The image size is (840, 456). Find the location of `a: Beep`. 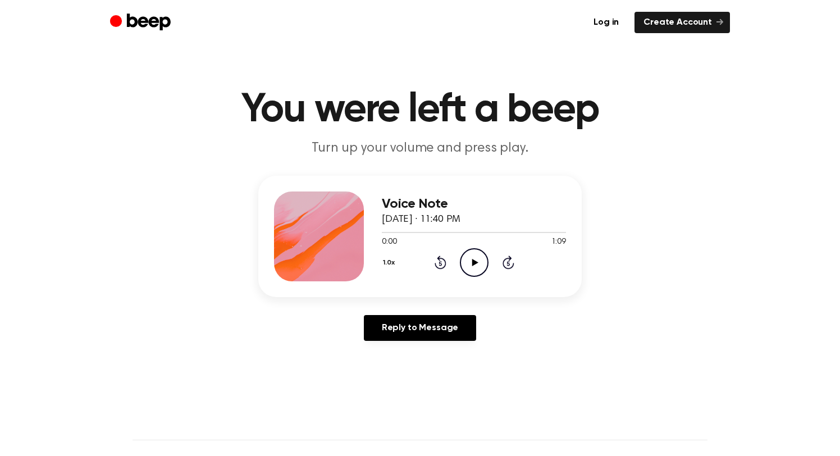

a: Beep is located at coordinates (141, 22).